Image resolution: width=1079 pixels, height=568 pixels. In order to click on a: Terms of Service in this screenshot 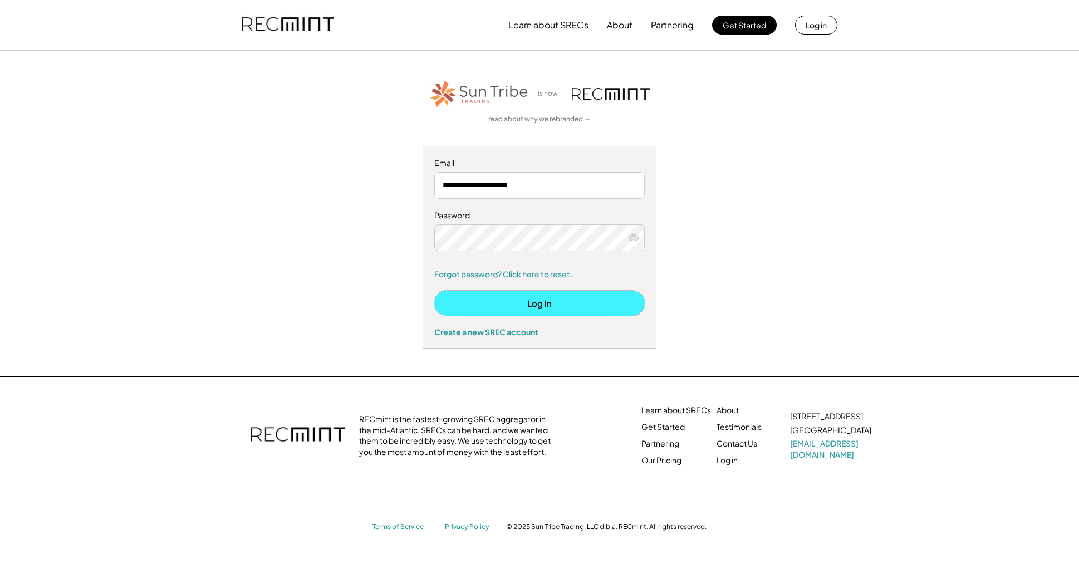, I will do `click(403, 527)`.